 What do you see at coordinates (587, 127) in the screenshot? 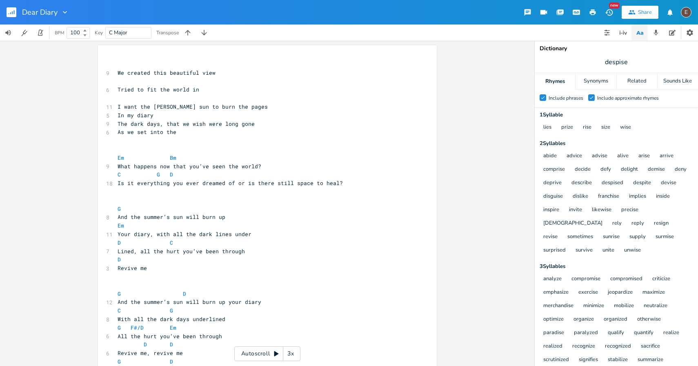
I see `button: rise` at bounding box center [587, 127].